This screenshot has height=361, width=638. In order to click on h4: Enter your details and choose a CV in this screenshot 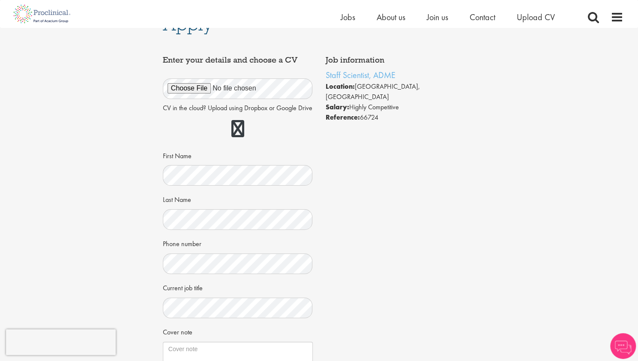, I will do `click(238, 60)`.